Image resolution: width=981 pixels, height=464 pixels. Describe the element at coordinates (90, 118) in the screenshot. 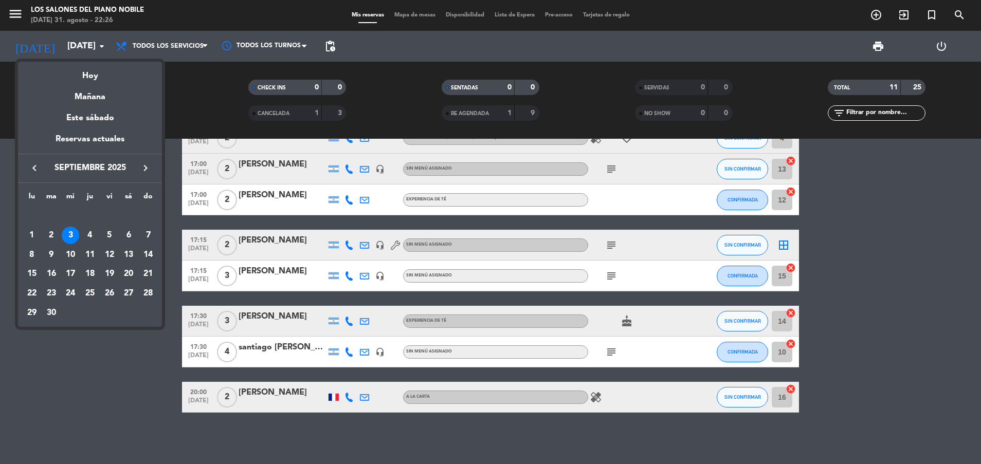

I see `div: Este sábado` at that location.